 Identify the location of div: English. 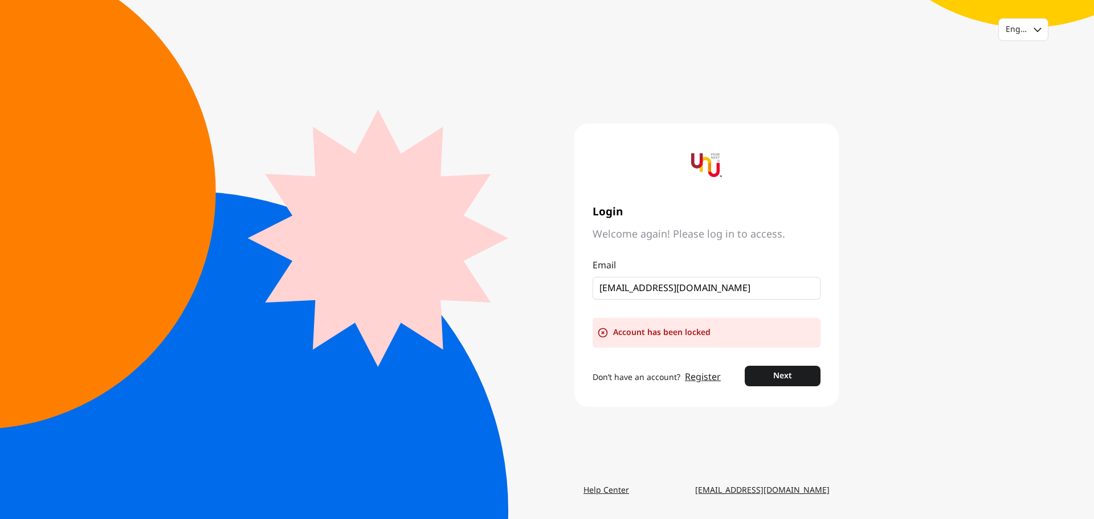
(1016, 30).